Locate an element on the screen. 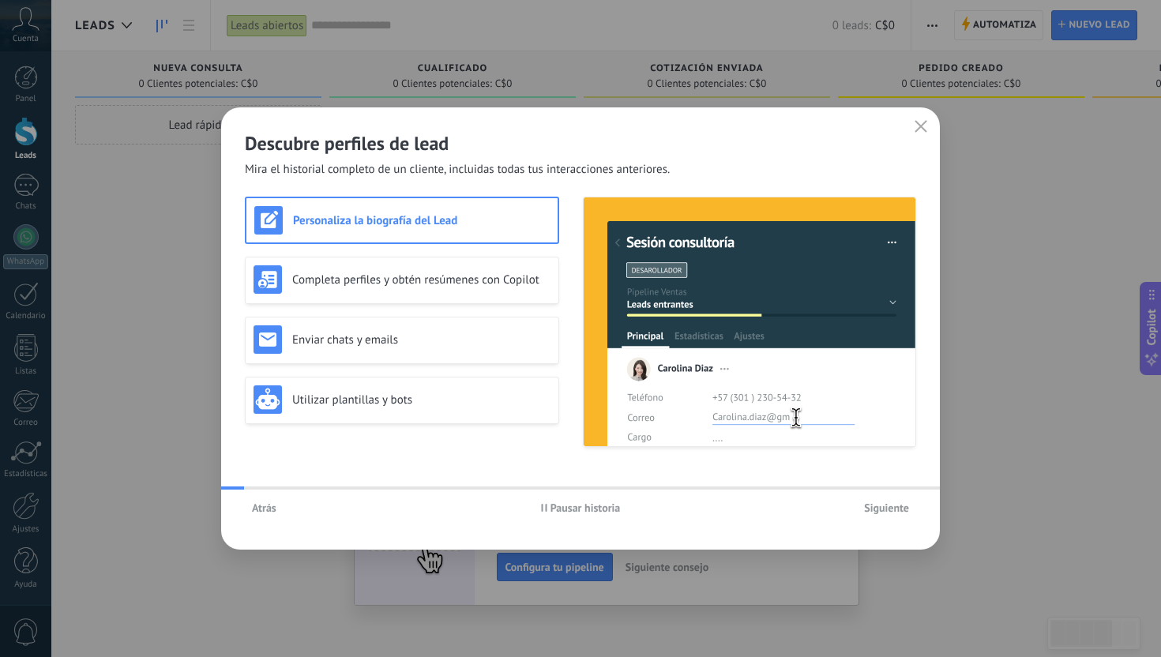 The height and width of the screenshot is (657, 1161). span: Siguiente is located at coordinates (886, 508).